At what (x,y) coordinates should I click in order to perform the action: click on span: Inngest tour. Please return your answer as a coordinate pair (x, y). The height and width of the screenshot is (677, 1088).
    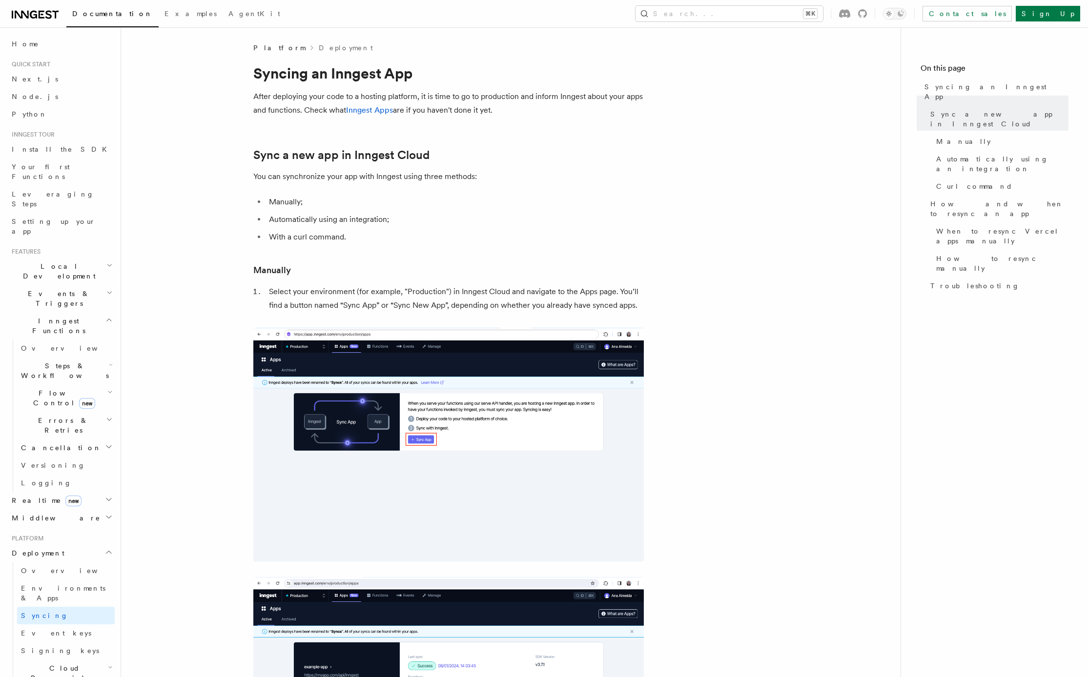
    Looking at the image, I should click on (31, 135).